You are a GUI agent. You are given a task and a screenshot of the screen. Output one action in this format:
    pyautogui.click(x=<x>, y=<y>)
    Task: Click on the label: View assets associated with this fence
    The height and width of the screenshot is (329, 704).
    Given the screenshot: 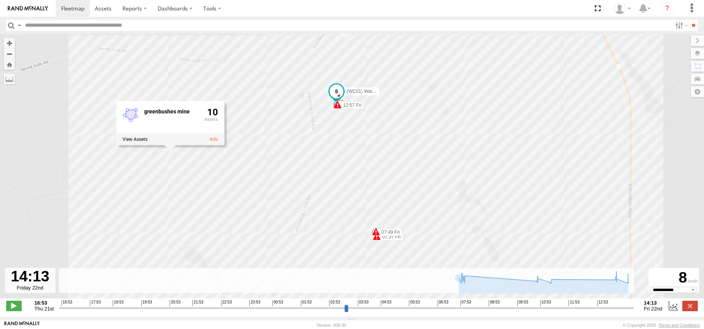 What is the action you would take?
    pyautogui.click(x=135, y=139)
    